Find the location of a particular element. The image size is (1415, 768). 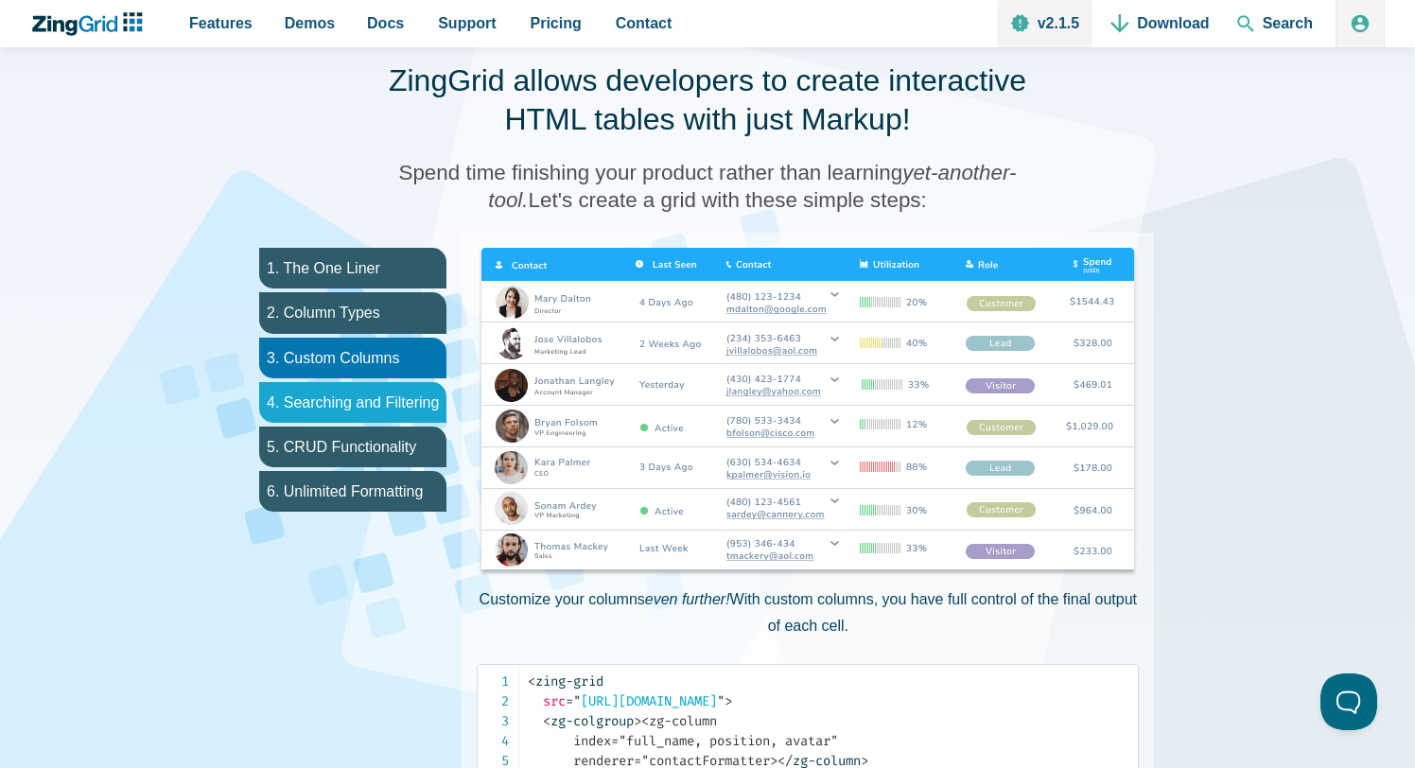

span: Demos is located at coordinates (309, 23).